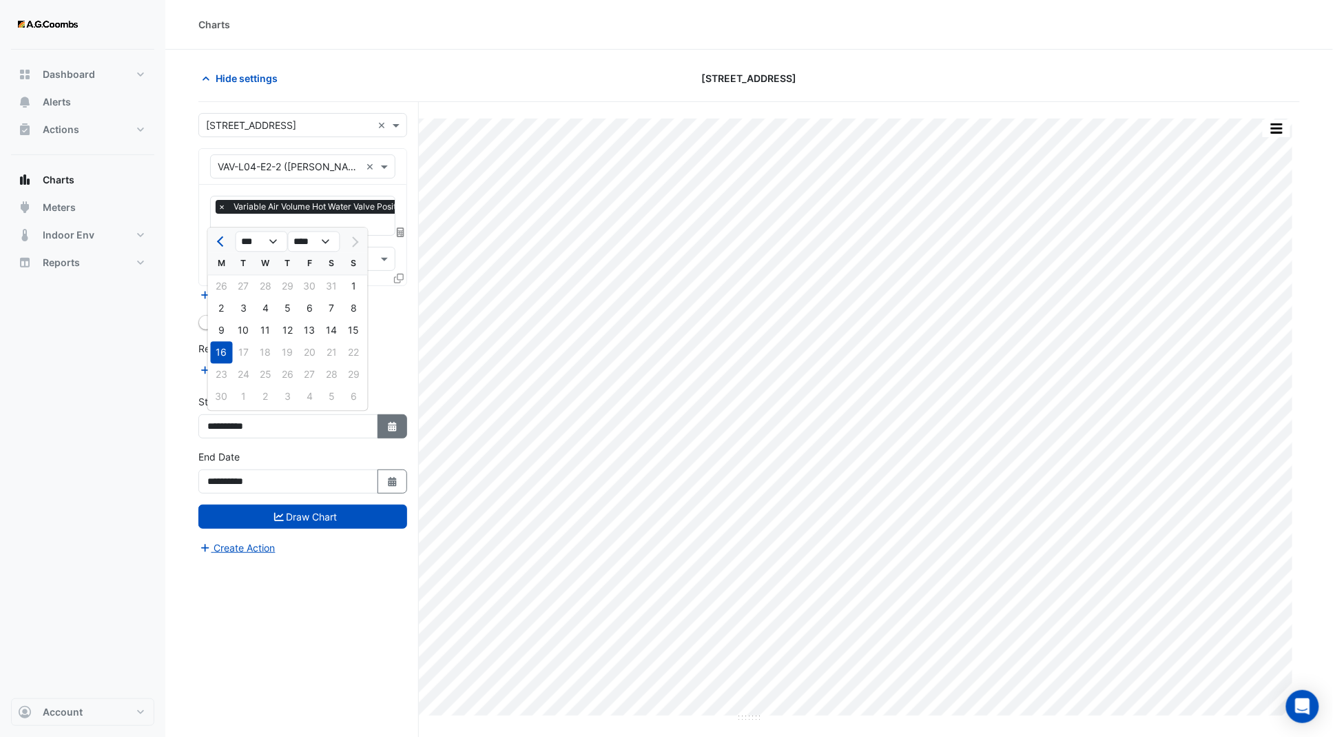  I want to click on div: 16, so click(222, 352).